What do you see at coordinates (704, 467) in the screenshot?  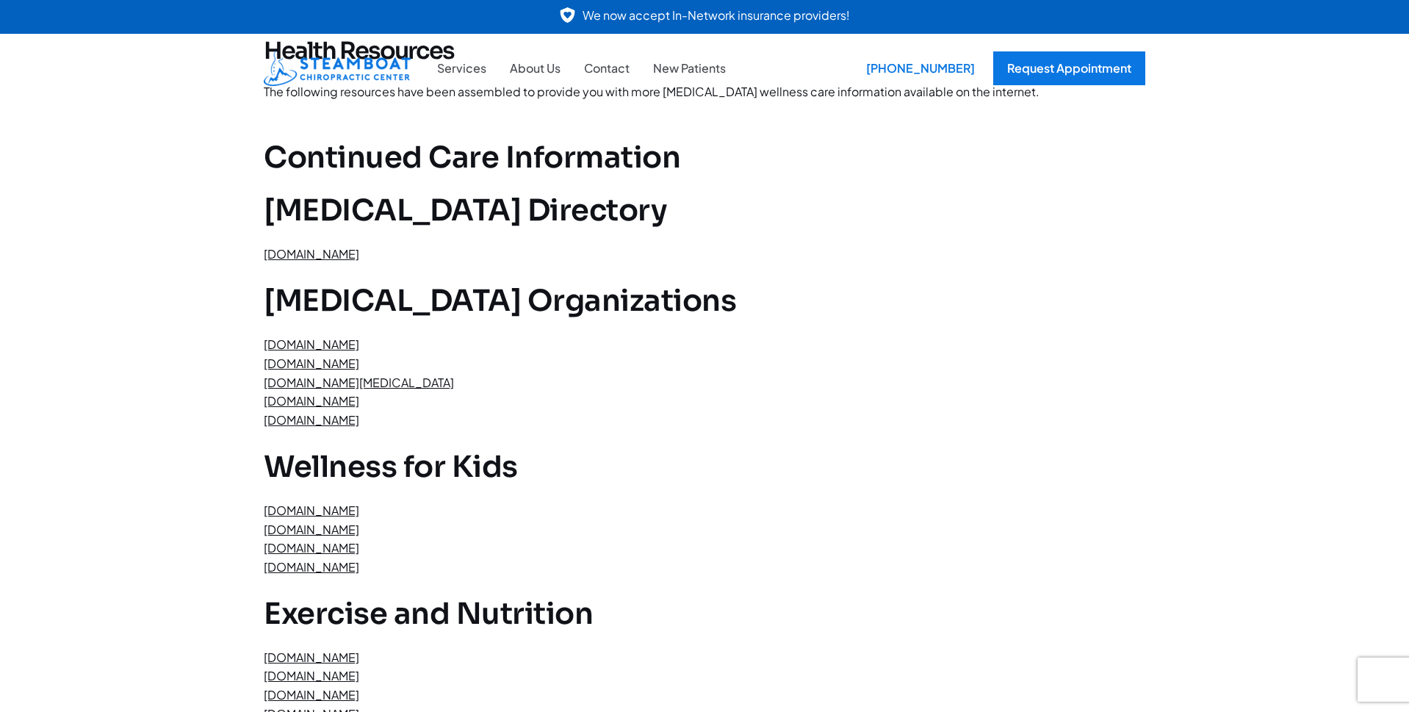 I see `h3: Wellness for Kids` at bounding box center [704, 467].